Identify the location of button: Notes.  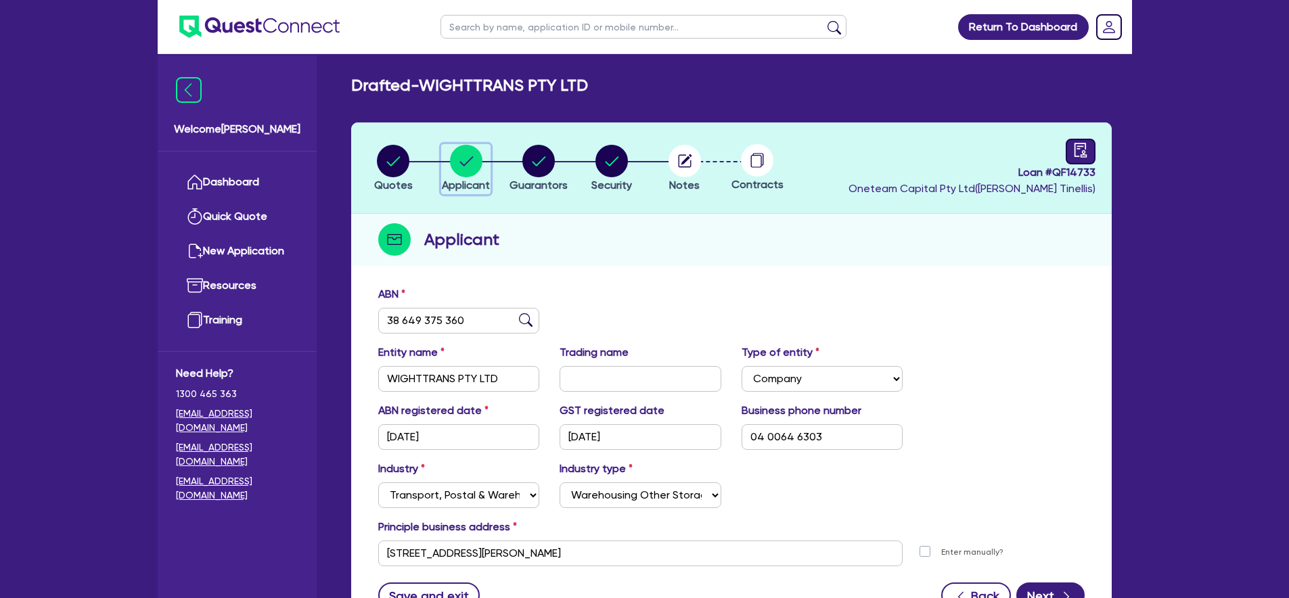
(685, 169).